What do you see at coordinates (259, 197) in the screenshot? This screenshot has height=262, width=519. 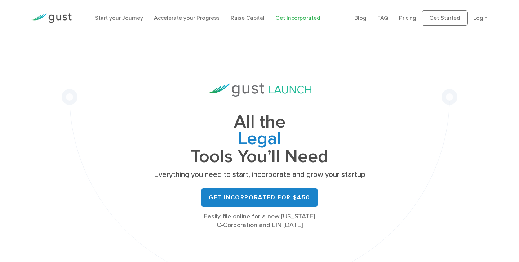 I see `a: Get Incorporated for $450` at bounding box center [259, 197].